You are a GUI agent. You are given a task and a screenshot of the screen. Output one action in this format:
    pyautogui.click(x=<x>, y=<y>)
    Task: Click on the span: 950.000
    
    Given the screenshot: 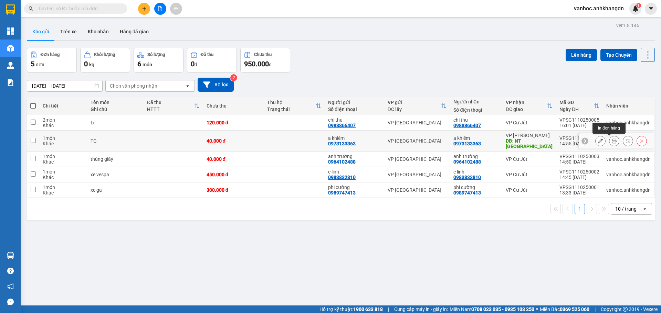 What is the action you would take?
    pyautogui.click(x=256, y=64)
    